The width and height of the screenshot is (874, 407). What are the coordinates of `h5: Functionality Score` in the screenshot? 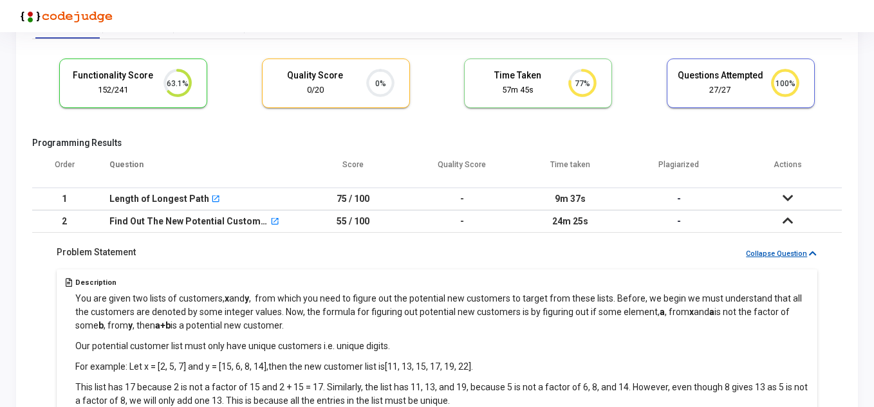 It's located at (113, 75).